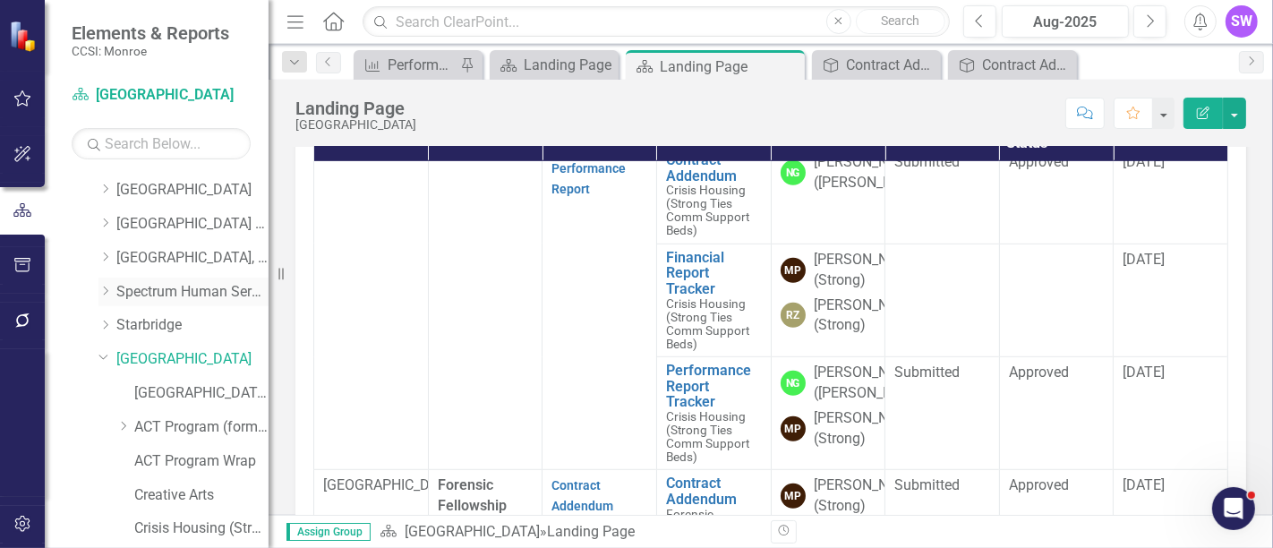  What do you see at coordinates (329, 532) in the screenshot?
I see `span: Assign Group` at bounding box center [329, 532].